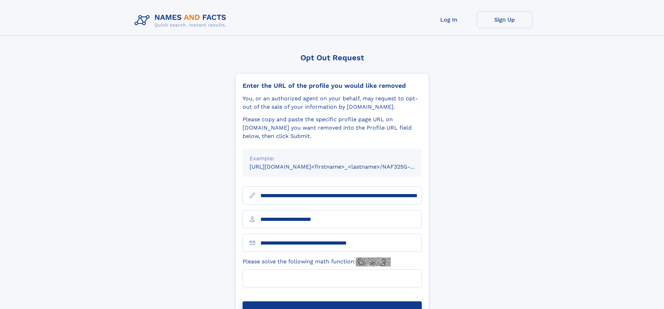 Image resolution: width=664 pixels, height=309 pixels. I want to click on a: Log In, so click(449, 20).